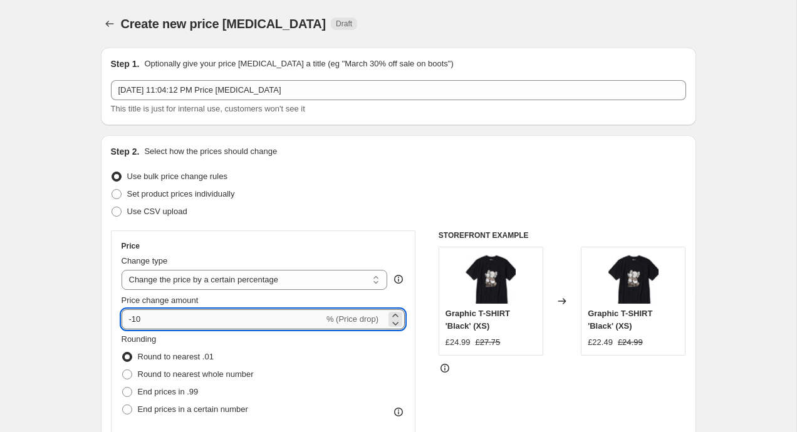 Image resolution: width=797 pixels, height=432 pixels. I want to click on button: Price change jobs, so click(110, 24).